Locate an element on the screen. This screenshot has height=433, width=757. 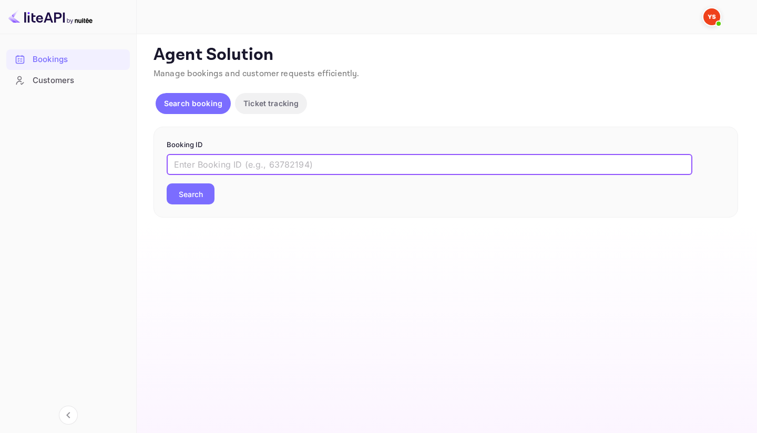
a: Customers is located at coordinates (68, 80).